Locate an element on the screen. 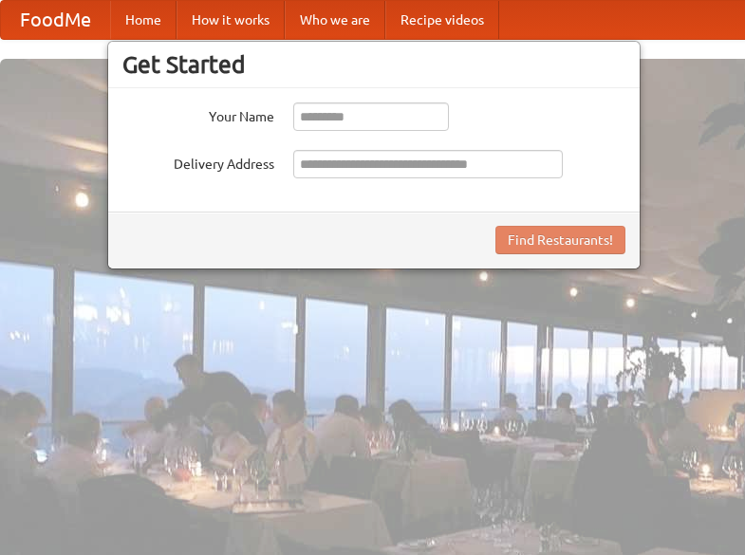 This screenshot has height=555, width=745. a: Recipe videos is located at coordinates (442, 20).